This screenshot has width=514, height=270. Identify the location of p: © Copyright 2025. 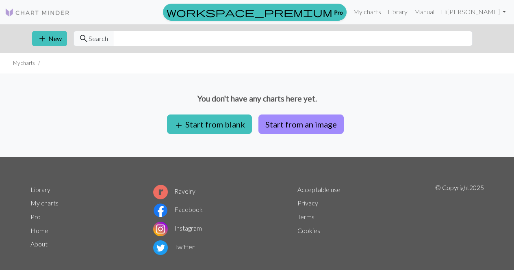
(460, 220).